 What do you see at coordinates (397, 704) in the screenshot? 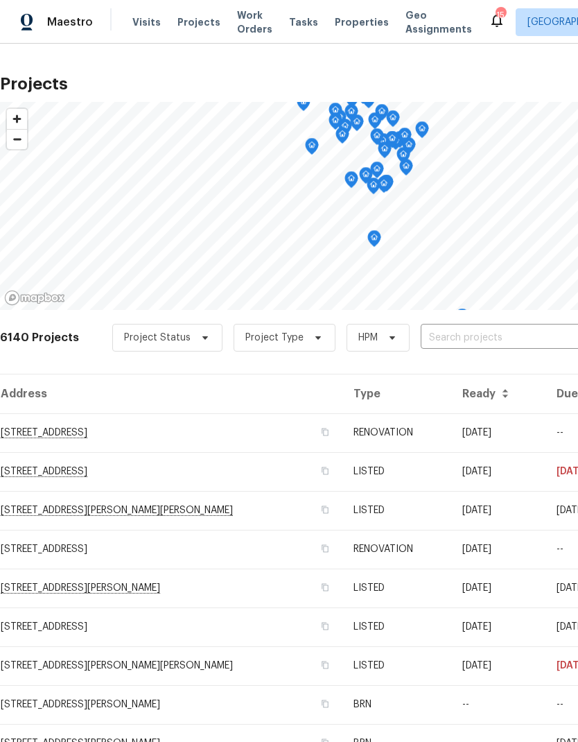
I see `td: BRN` at bounding box center [397, 704].